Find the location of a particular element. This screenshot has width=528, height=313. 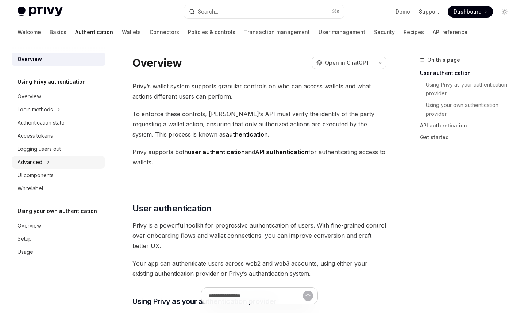

span: Privy is a powerful toolkit for progressive authentication of users. With fine-grained control ov... is located at coordinates (260, 236).